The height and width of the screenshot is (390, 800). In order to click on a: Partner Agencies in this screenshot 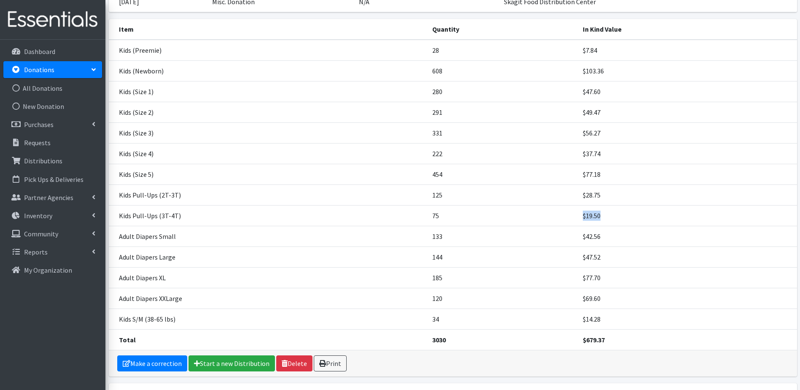, I will do `click(53, 197)`.